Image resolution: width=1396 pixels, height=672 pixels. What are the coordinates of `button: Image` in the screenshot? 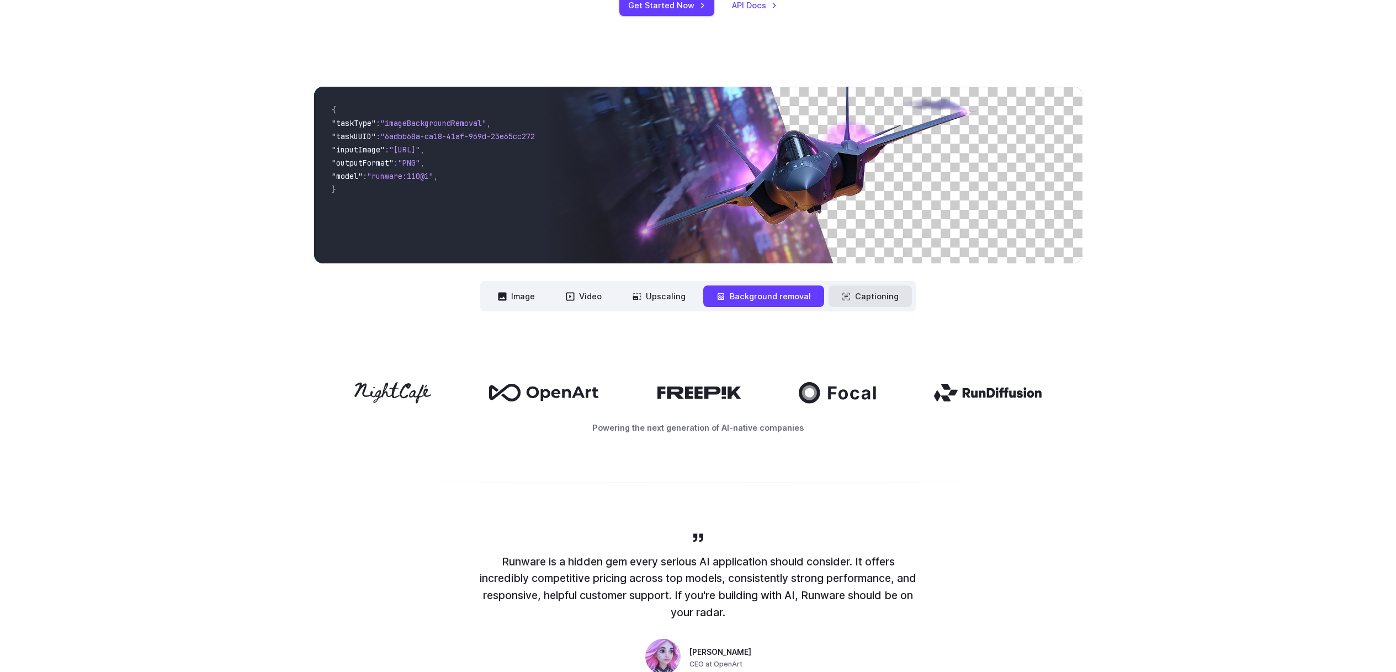 It's located at (516, 296).